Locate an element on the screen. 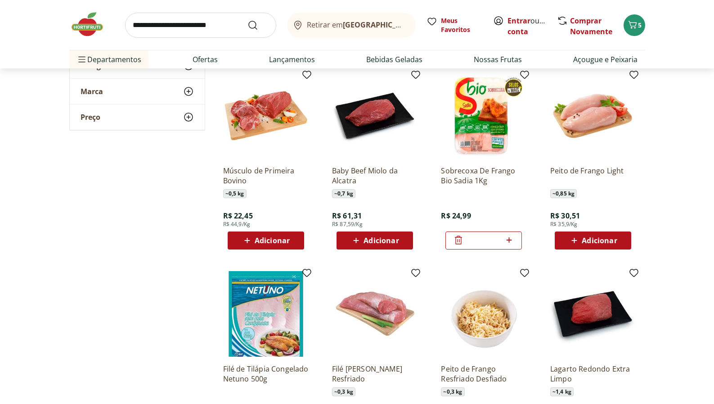 The width and height of the screenshot is (714, 404). span: R$ 61,31 is located at coordinates (347, 216).